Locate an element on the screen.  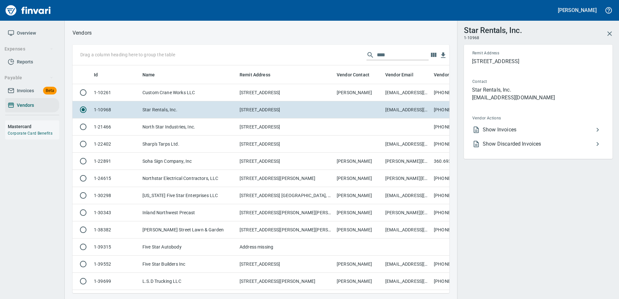
td: 1-30343 is located at coordinates (115, 213).